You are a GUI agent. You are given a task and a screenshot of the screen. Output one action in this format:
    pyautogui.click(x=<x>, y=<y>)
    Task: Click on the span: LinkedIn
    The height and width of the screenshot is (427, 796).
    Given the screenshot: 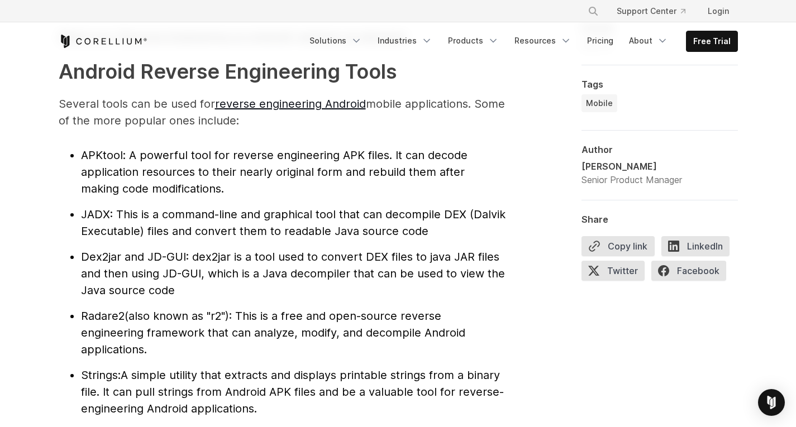 What is the action you would take?
    pyautogui.click(x=695, y=246)
    